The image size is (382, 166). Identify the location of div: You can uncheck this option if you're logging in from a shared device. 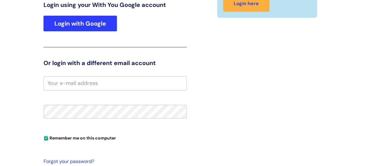
(115, 138).